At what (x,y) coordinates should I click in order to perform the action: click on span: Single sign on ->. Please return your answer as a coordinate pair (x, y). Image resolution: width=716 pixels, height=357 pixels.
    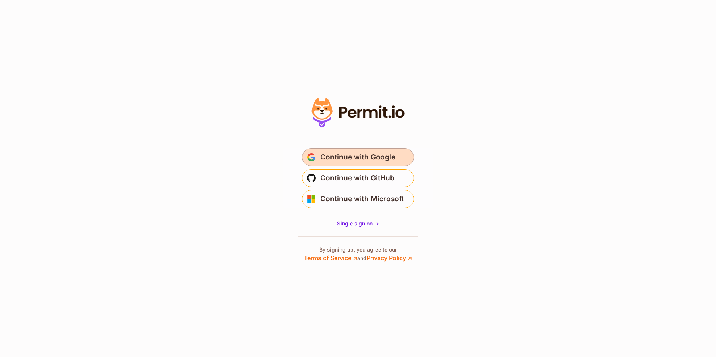
    Looking at the image, I should click on (358, 223).